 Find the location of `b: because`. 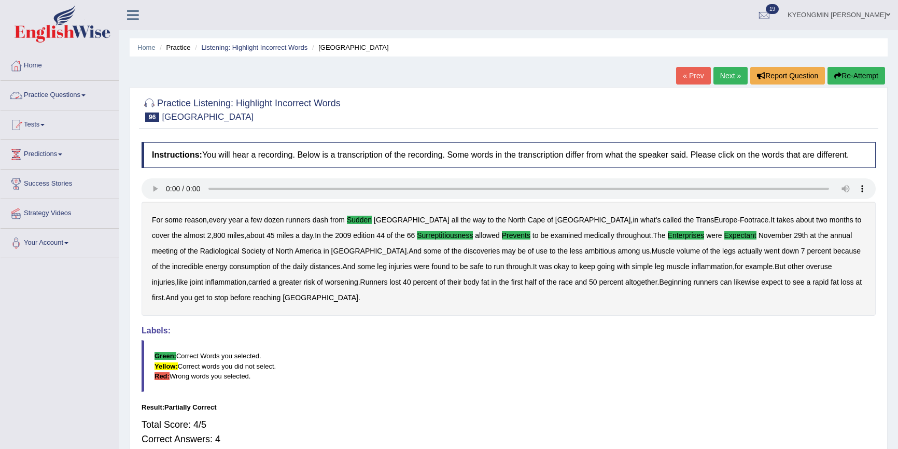

b: because is located at coordinates (847, 251).